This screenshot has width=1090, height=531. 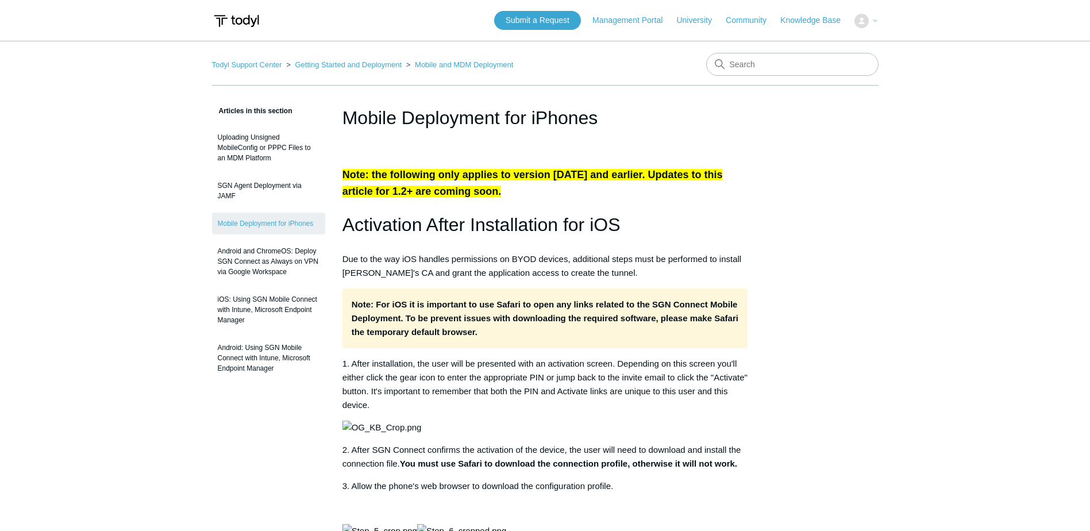 I want to click on span: 2. After SGN Connect confirms the activation of the device, the user will need to download and in..., so click(x=542, y=456).